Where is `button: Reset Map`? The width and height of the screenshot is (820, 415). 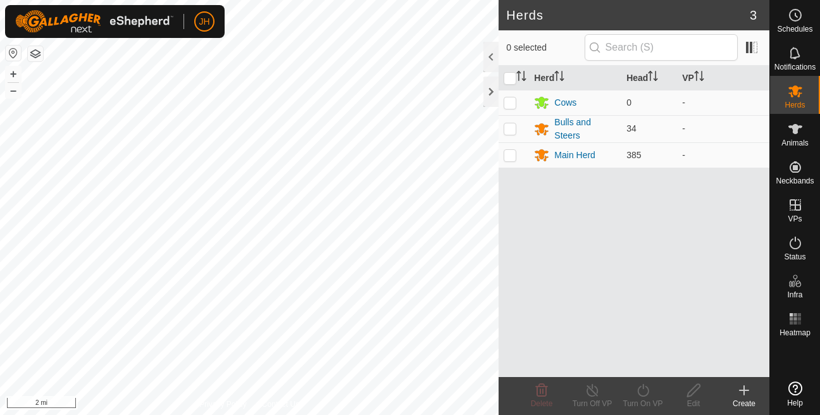 button: Reset Map is located at coordinates (13, 53).